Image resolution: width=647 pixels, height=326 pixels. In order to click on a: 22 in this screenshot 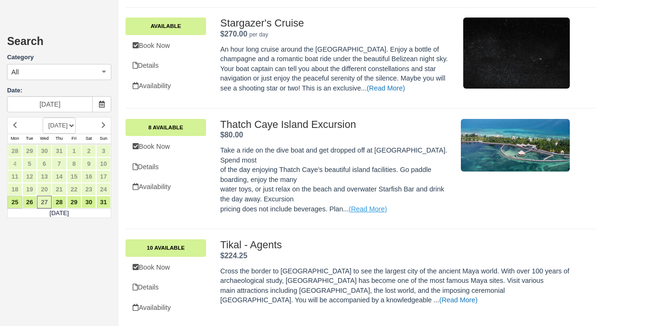, I will do `click(74, 189)`.